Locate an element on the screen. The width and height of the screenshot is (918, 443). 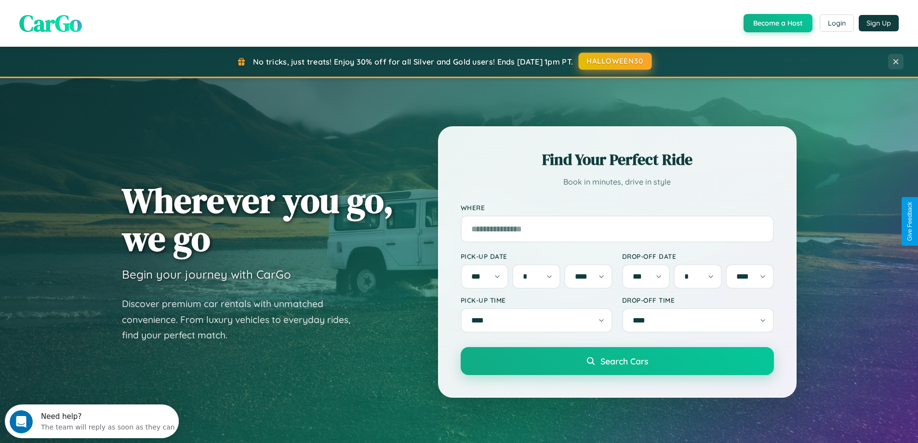
button: Login is located at coordinates (837, 23).